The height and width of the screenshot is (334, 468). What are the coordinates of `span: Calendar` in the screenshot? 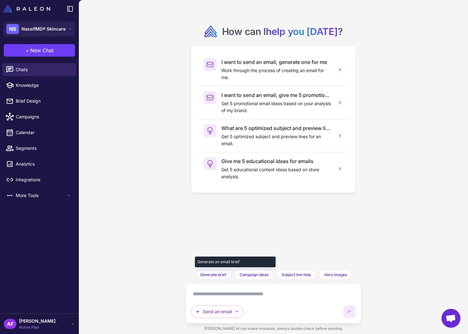 It's located at (43, 133).